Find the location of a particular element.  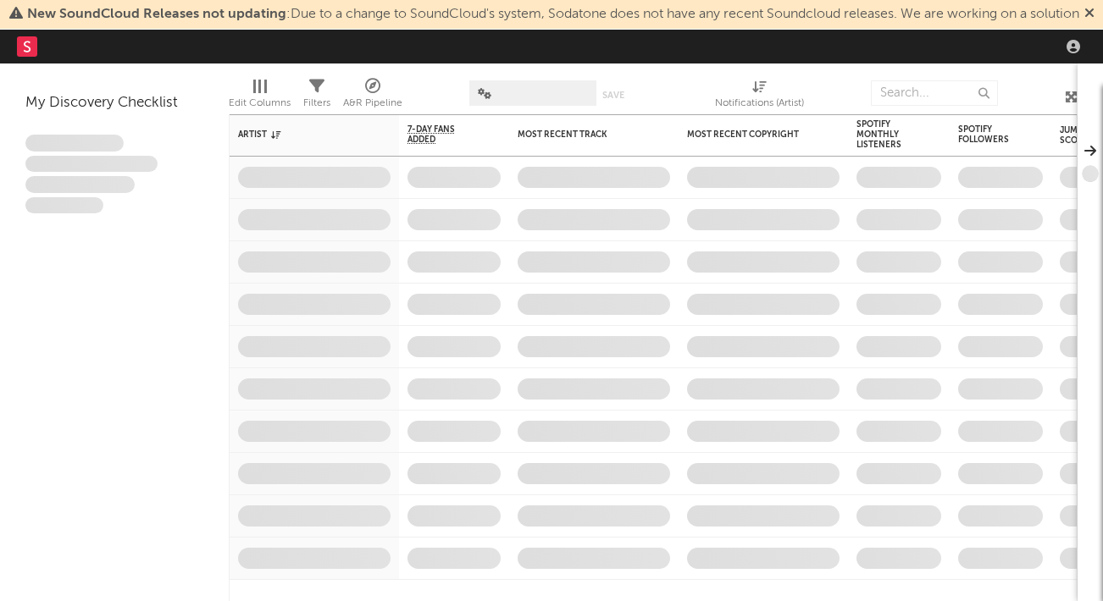

div: Jump Score is located at coordinates (1081, 136).